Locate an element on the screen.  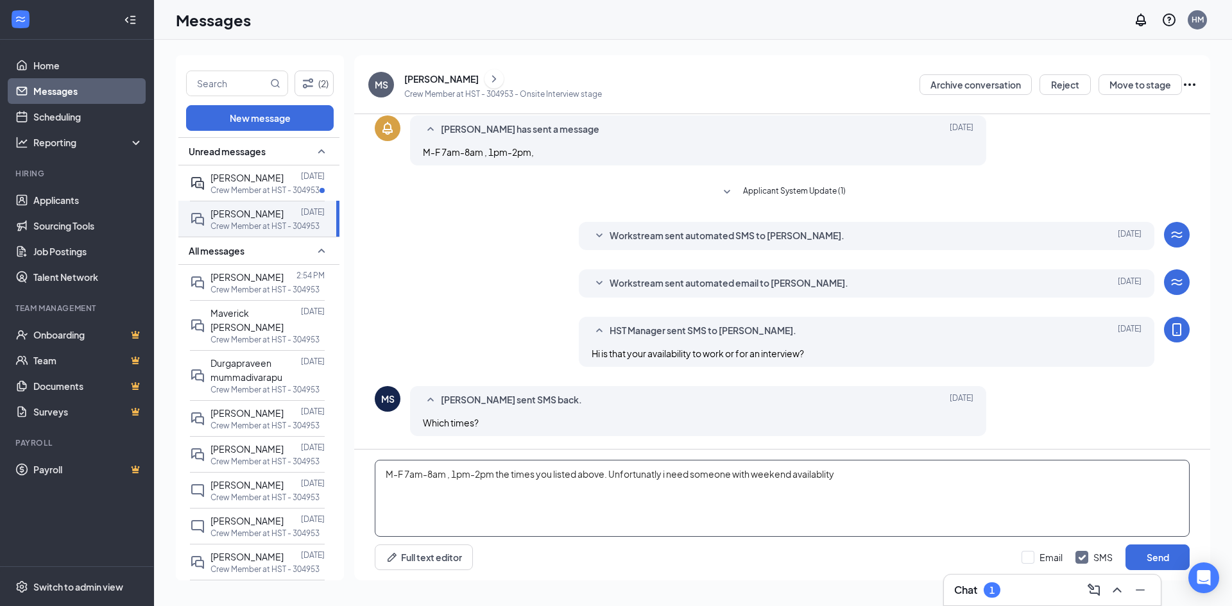
textarea: M-F 7am-8am , 1pm-2pm the times you listed above. Unfortunatly i need someone with weekend availa... is located at coordinates (782, 498).